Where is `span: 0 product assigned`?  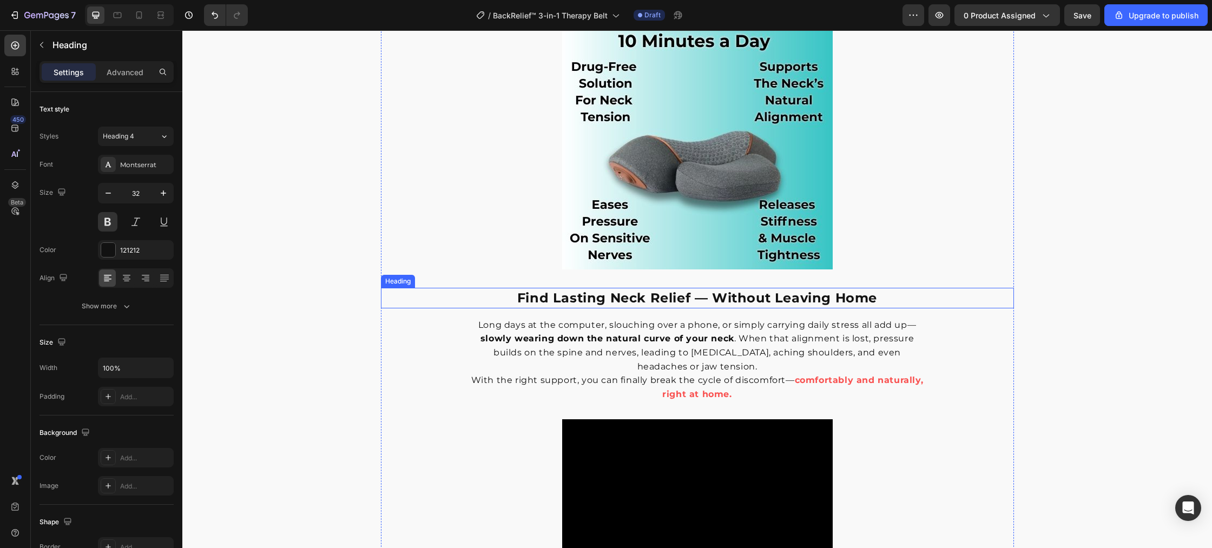 span: 0 product assigned is located at coordinates (999, 15).